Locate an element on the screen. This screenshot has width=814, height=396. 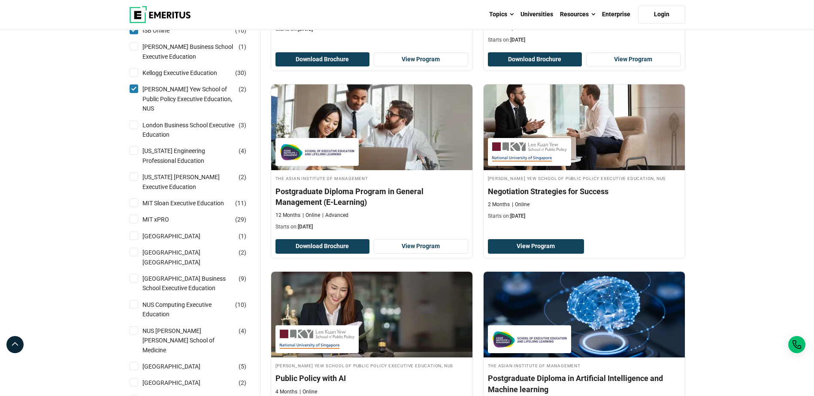
a: MIT Sloan Executive Education is located at coordinates (192, 203).